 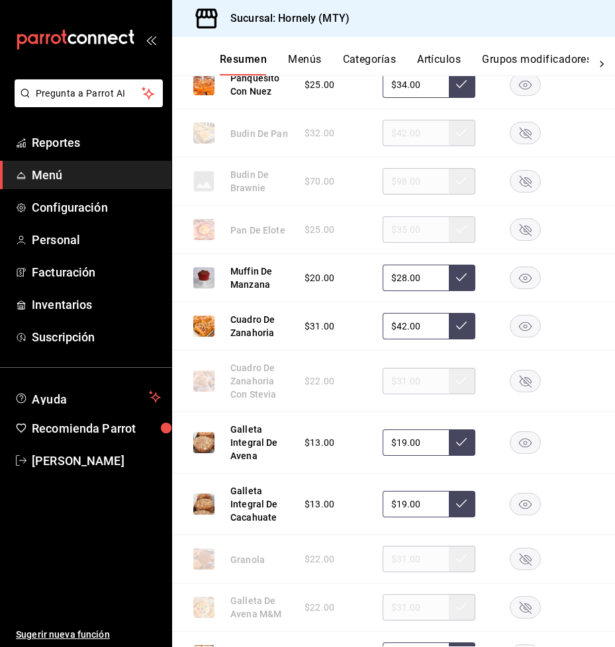 What do you see at coordinates (404, 64) in the screenshot?
I see `div: navigation tabs` at bounding box center [404, 64].